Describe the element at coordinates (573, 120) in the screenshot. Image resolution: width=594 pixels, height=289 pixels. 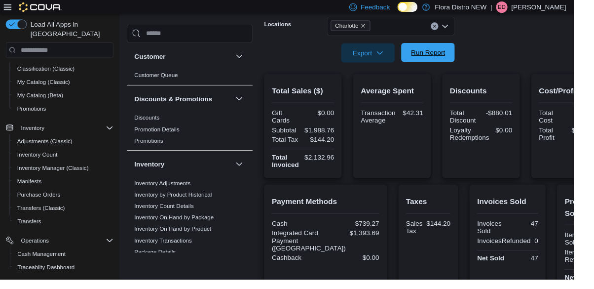
I see `div: Total Cost` at that location.